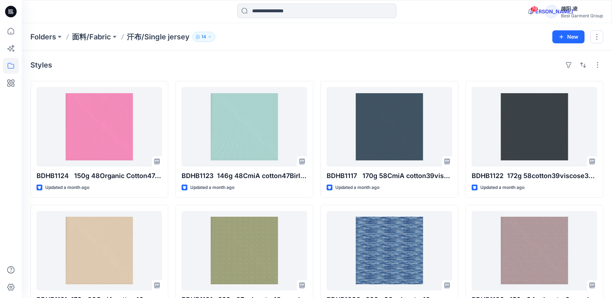  I want to click on a: Folders, so click(43, 37).